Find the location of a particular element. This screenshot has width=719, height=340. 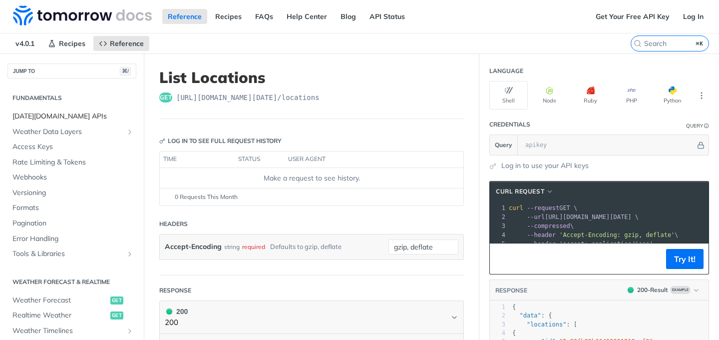

a: Pagination is located at coordinates (72, 223).